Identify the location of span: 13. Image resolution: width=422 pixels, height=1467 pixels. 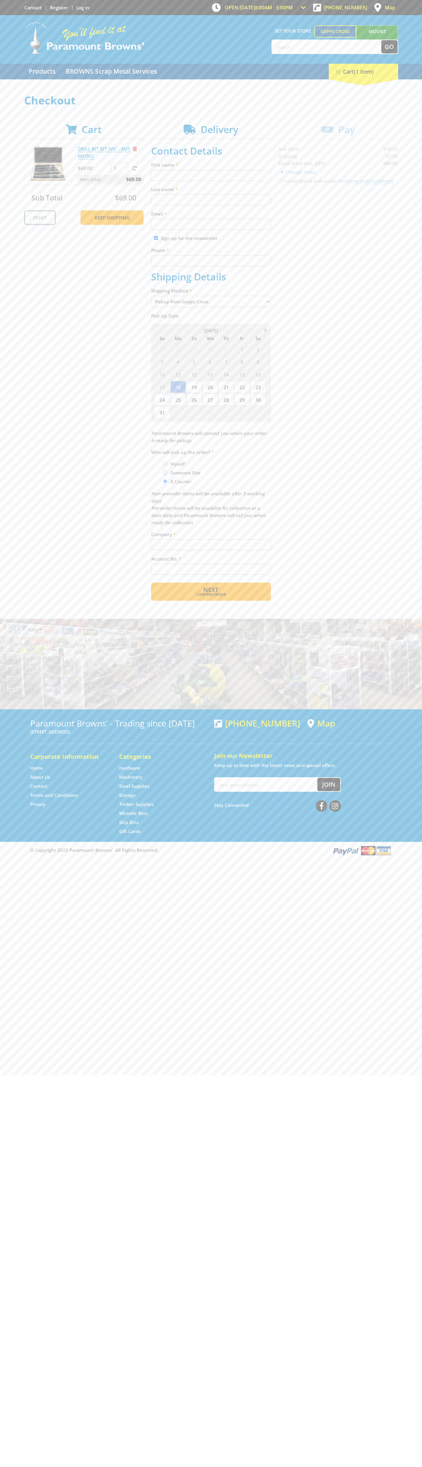
(210, 374).